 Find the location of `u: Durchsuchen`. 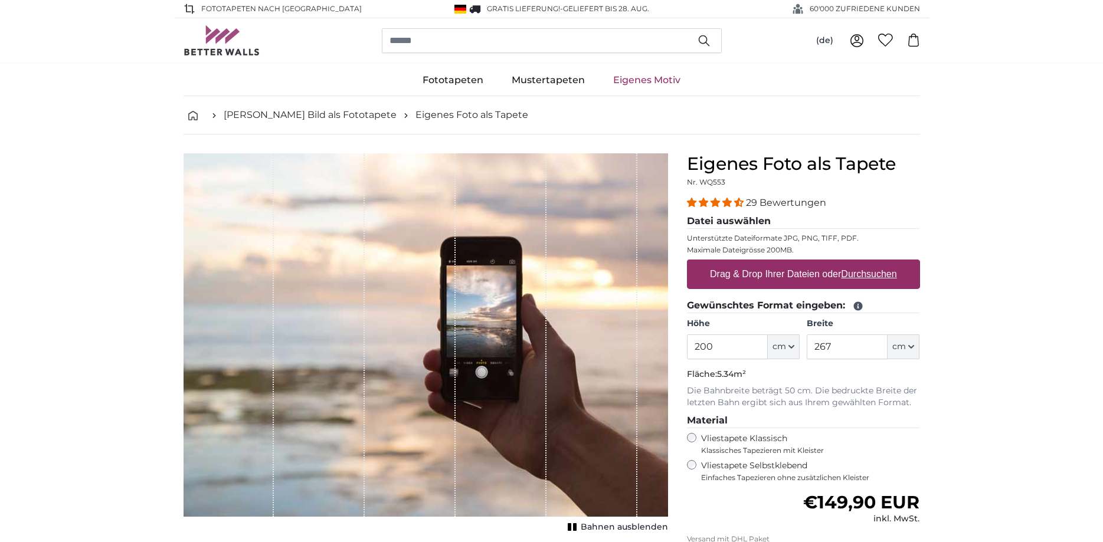

u: Durchsuchen is located at coordinates (869, 274).